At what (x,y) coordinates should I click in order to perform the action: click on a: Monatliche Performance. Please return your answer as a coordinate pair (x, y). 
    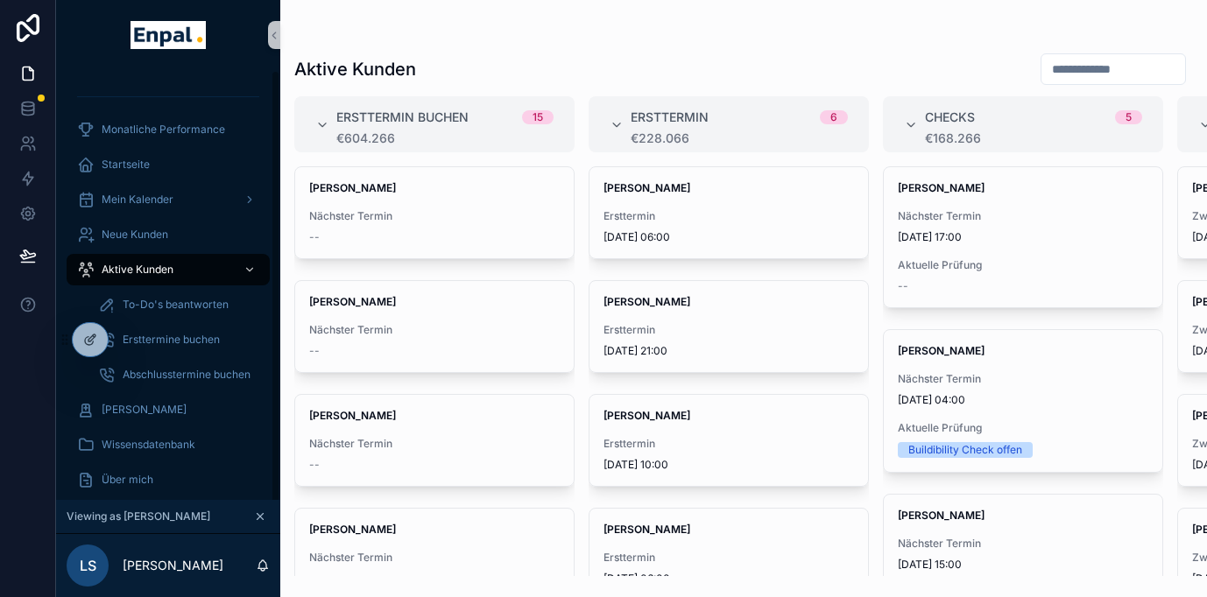
    Looking at the image, I should click on (168, 130).